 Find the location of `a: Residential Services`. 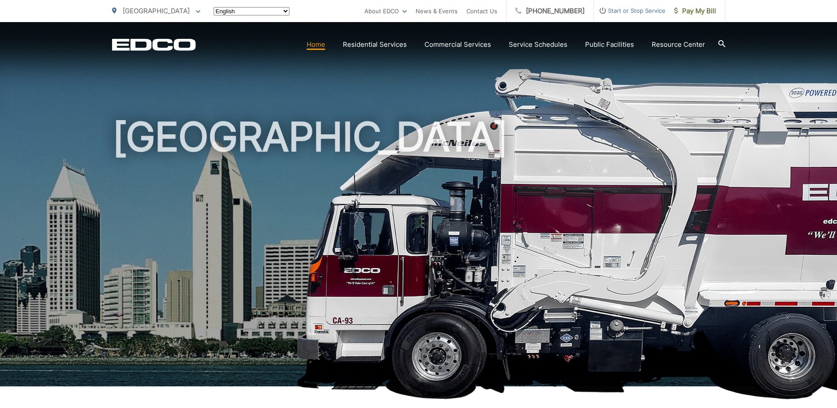

a: Residential Services is located at coordinates (375, 45).